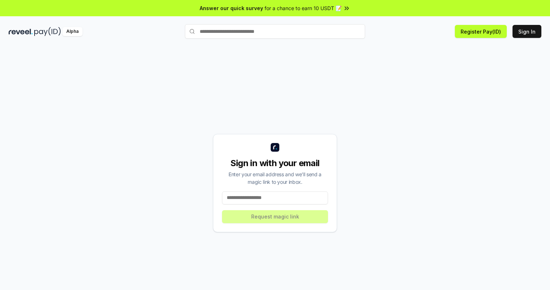  What do you see at coordinates (481, 31) in the screenshot?
I see `button: Register Pay(ID)` at bounding box center [481, 31].